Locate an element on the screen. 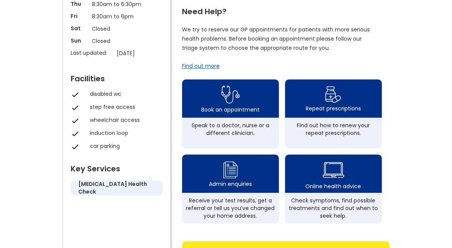 The width and height of the screenshot is (452, 248). p: Sat is located at coordinates (79, 28).